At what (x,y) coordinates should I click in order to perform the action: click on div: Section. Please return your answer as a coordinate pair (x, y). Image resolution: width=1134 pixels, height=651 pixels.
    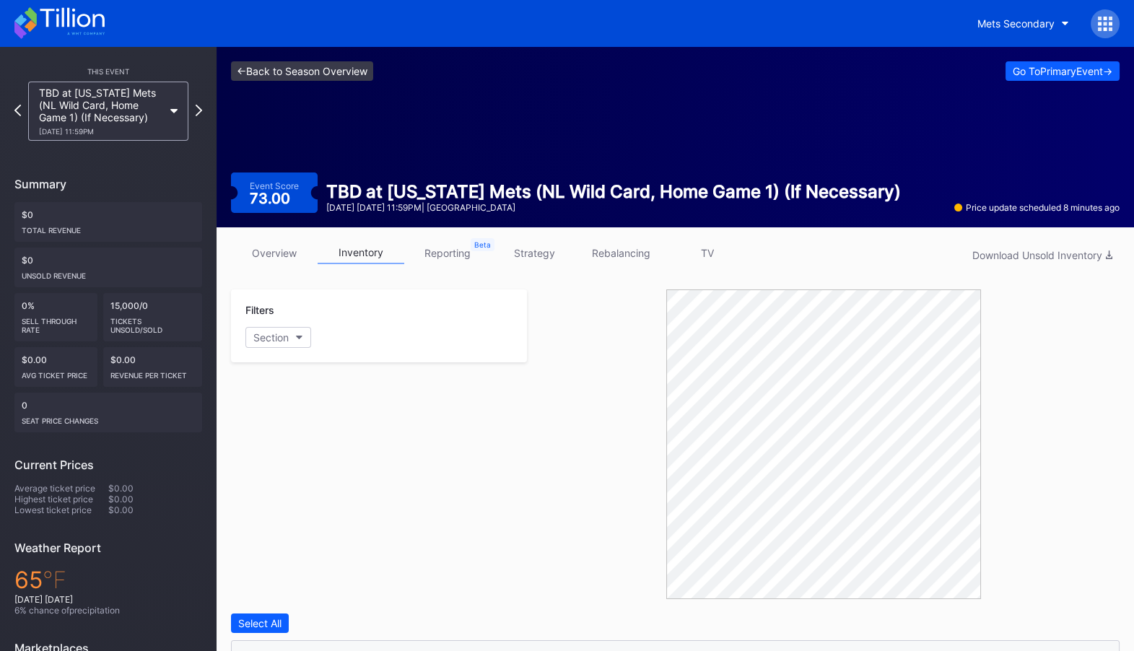
    Looking at the image, I should click on (271, 337).